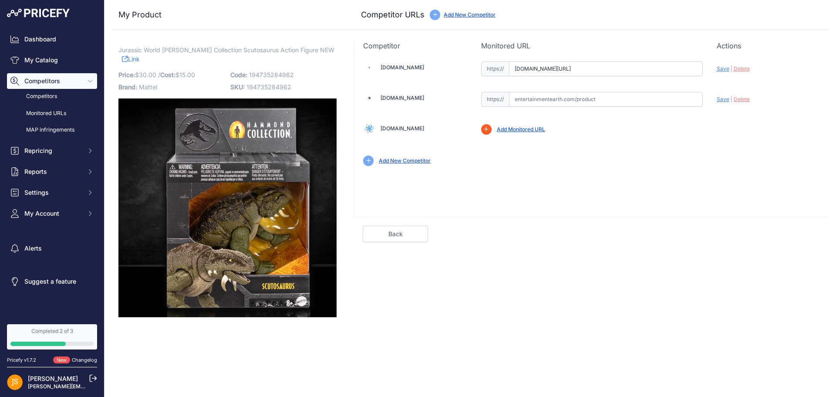 The image size is (836, 397). Describe the element at coordinates (84, 360) in the screenshot. I see `a: Changelog` at that location.